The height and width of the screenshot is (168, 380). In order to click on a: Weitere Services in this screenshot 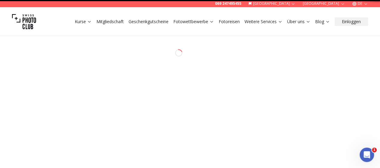, I will do `click(263, 22)`.